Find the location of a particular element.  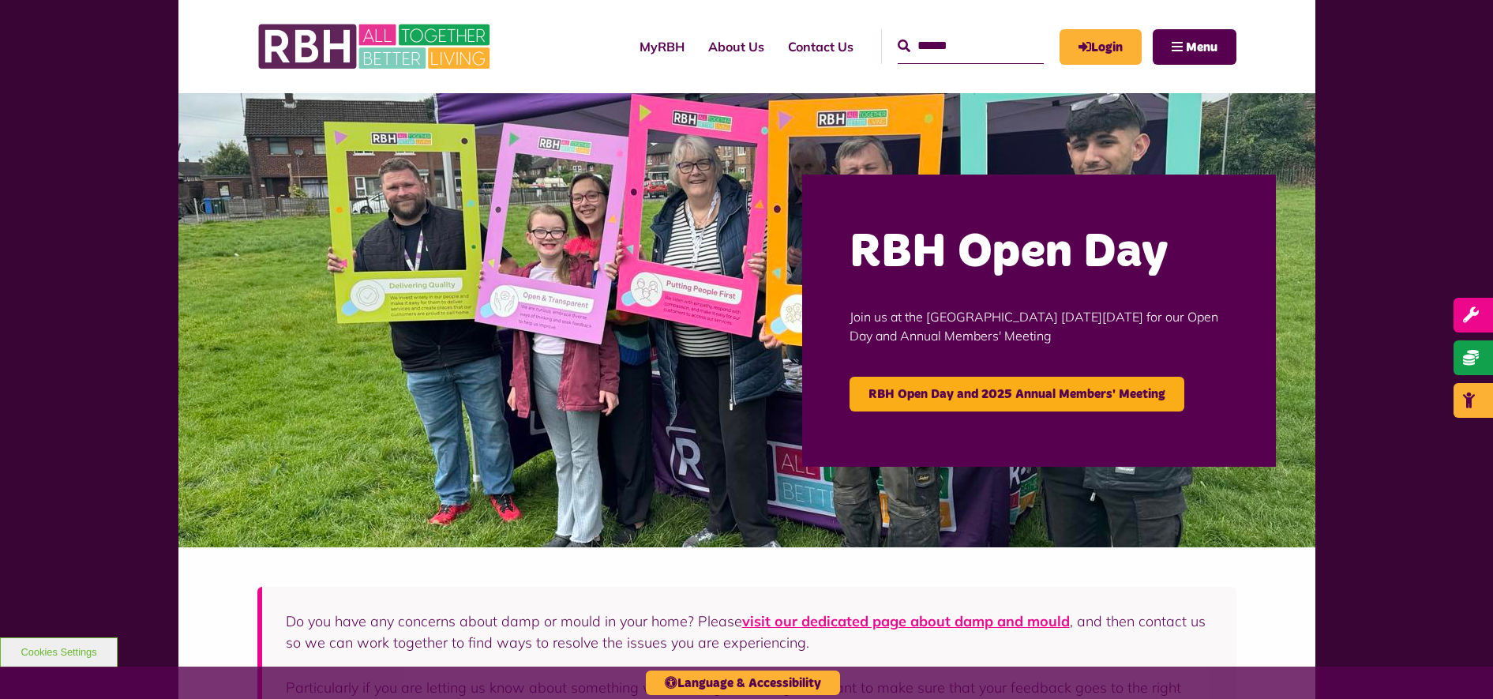

a: visit our dedicated page about damp and mould is located at coordinates (905, 620).